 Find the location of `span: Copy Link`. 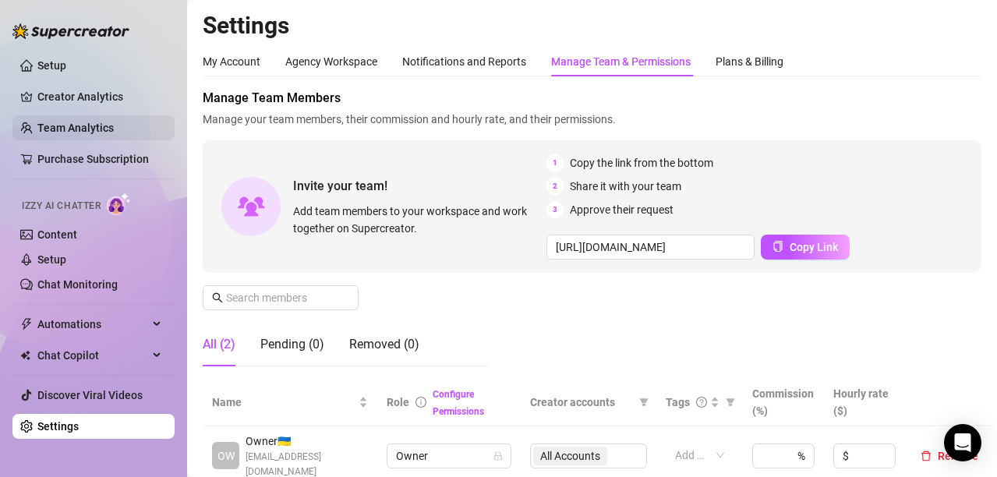

span: Copy Link is located at coordinates (814, 247).